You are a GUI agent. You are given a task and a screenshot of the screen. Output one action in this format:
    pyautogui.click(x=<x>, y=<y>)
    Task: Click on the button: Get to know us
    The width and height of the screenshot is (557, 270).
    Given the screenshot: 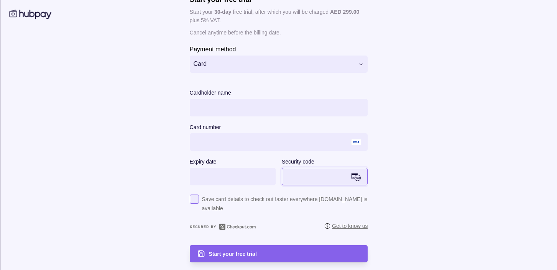 What is the action you would take?
    pyautogui.click(x=346, y=227)
    